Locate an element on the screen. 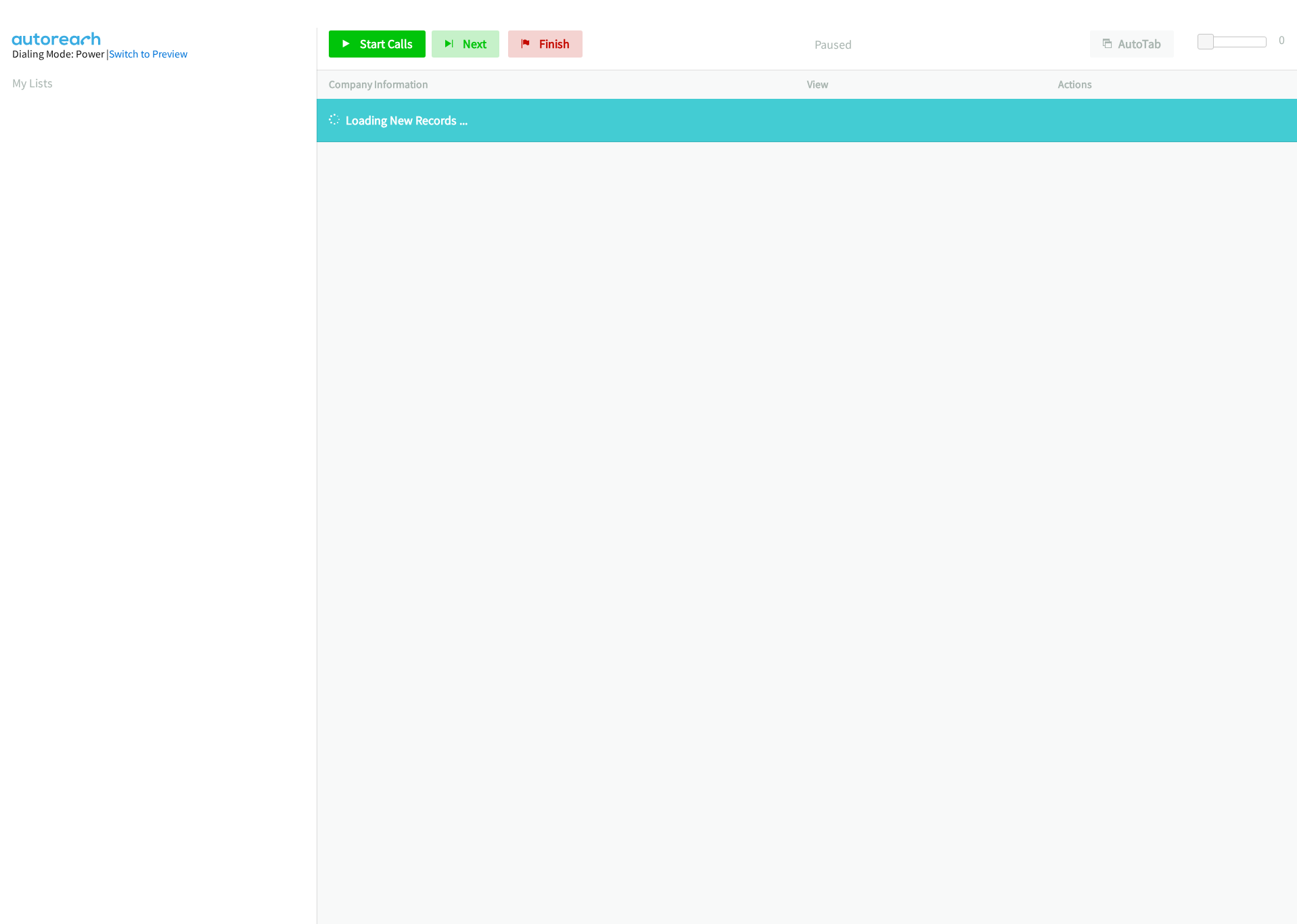  span: Next is located at coordinates (474, 43).